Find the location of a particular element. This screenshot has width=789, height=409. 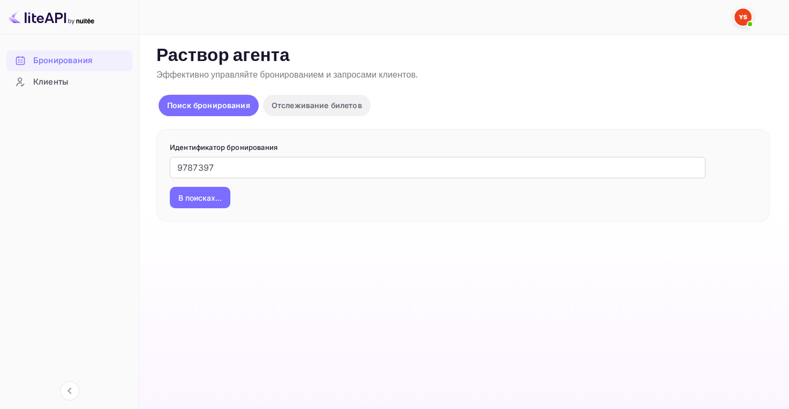

ya-tr-span: Клиенты is located at coordinates (50, 82).